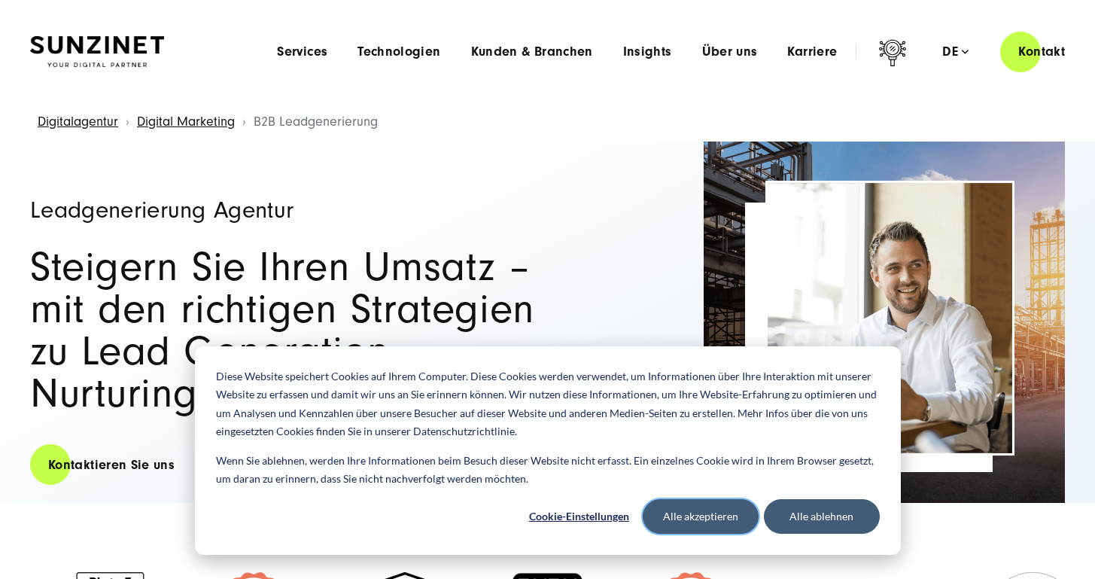 The width and height of the screenshot is (1095, 579). Describe the element at coordinates (812, 52) in the screenshot. I see `span: Karriere` at that location.